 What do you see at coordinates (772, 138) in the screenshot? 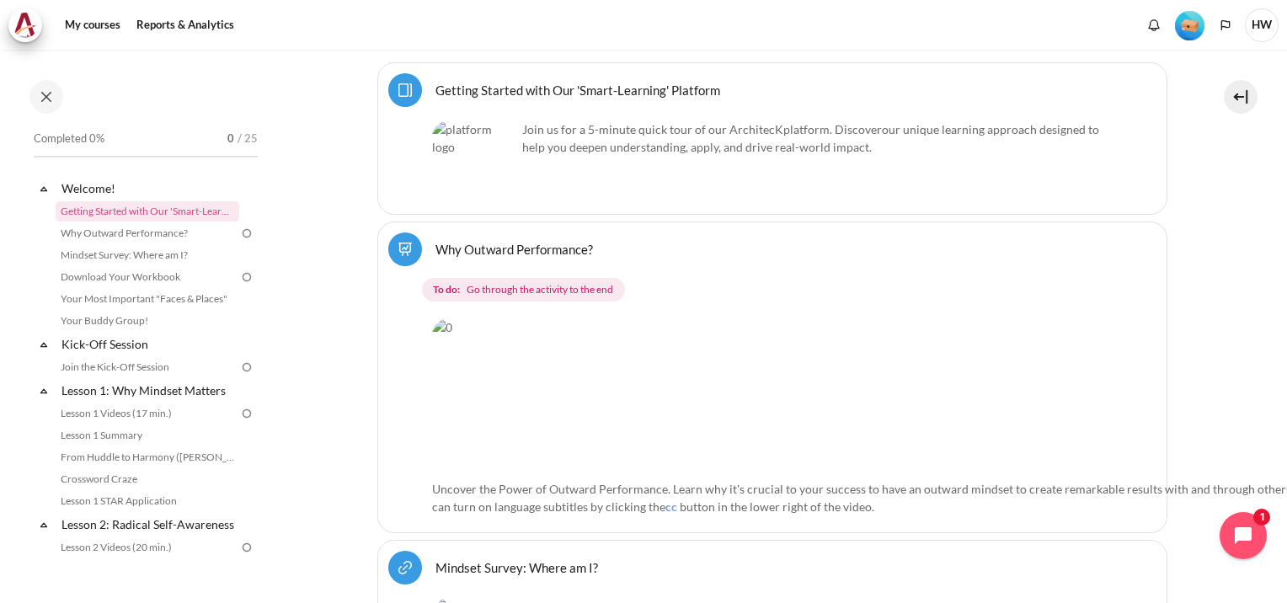
I see `p: Join us for a 5-minute quick tour of our ArchitecK platform. Discover` at bounding box center [772, 138].